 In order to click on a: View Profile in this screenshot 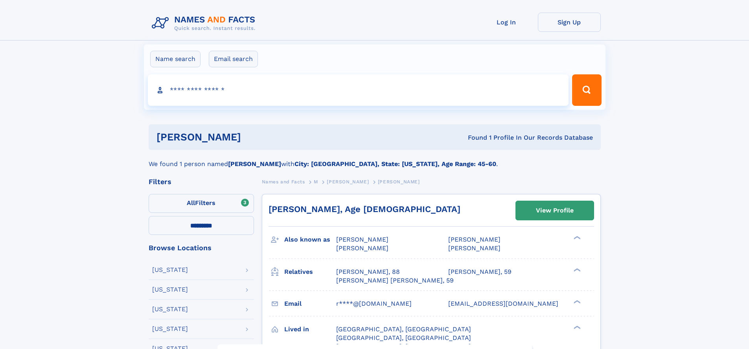, I will do `click(555, 210)`.